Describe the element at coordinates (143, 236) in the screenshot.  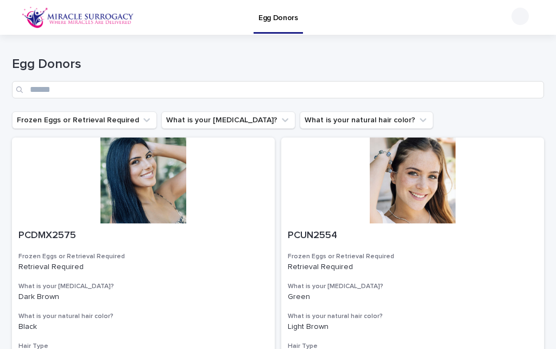
I see `p: PCDMX2575` at that location.